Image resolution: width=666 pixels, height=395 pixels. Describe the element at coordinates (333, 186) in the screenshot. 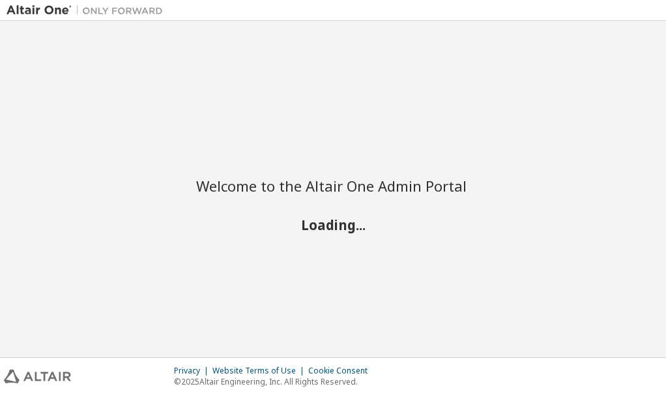

I see `h2: Welcome to the Altair One Admin Portal` at that location.